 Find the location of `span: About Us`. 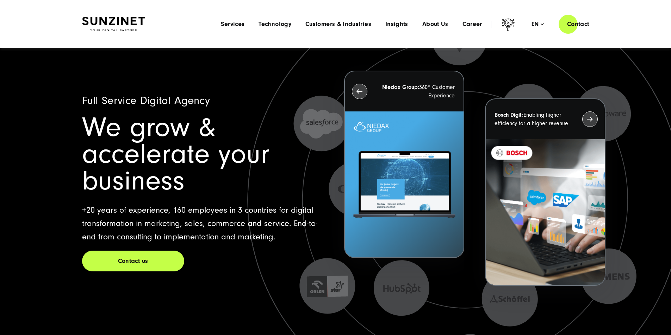

span: About Us is located at coordinates (435, 24).